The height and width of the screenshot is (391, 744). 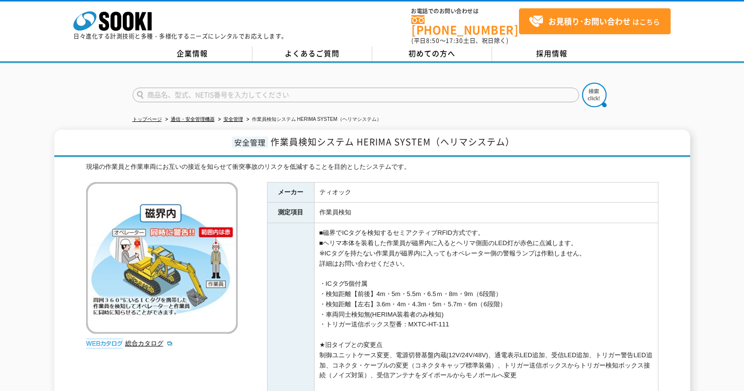 What do you see at coordinates (233, 119) in the screenshot?
I see `a: 安全管理` at bounding box center [233, 119].